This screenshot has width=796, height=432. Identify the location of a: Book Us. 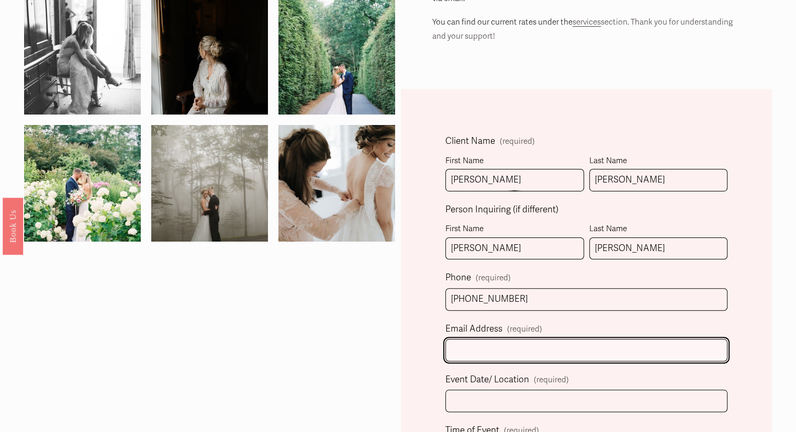
(13, 226).